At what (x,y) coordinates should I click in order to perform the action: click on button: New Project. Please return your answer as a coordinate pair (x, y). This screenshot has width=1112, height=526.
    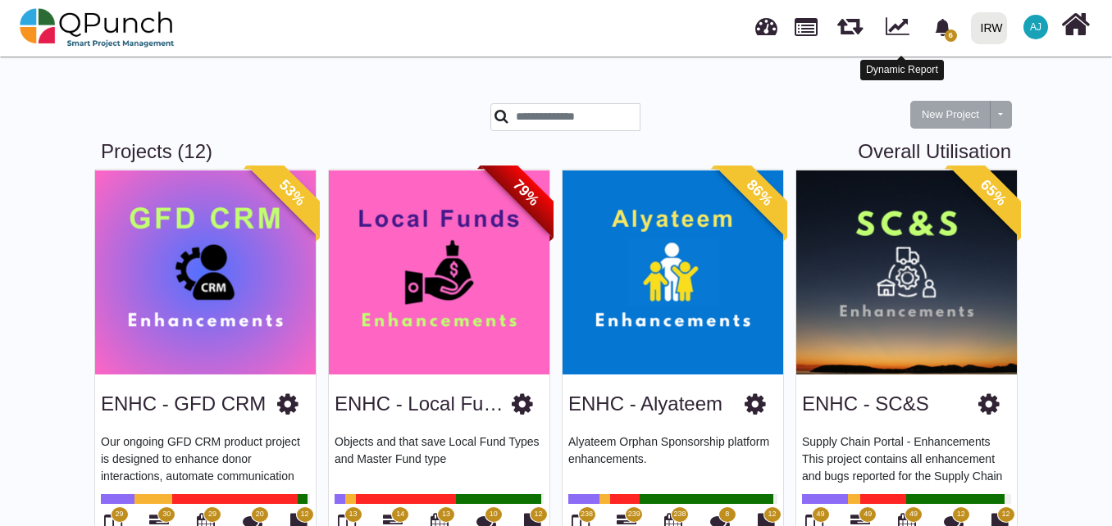
    Looking at the image, I should click on (950, 115).